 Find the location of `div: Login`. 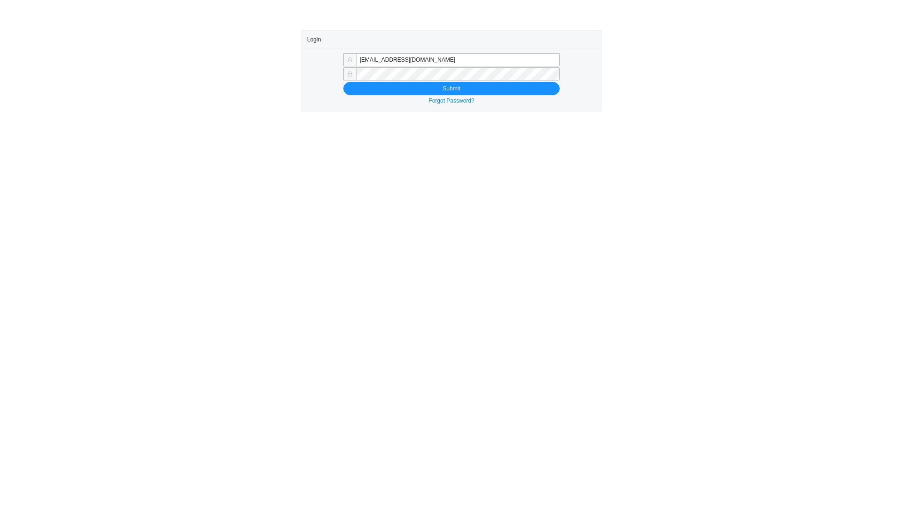

div: Login is located at coordinates (452, 39).